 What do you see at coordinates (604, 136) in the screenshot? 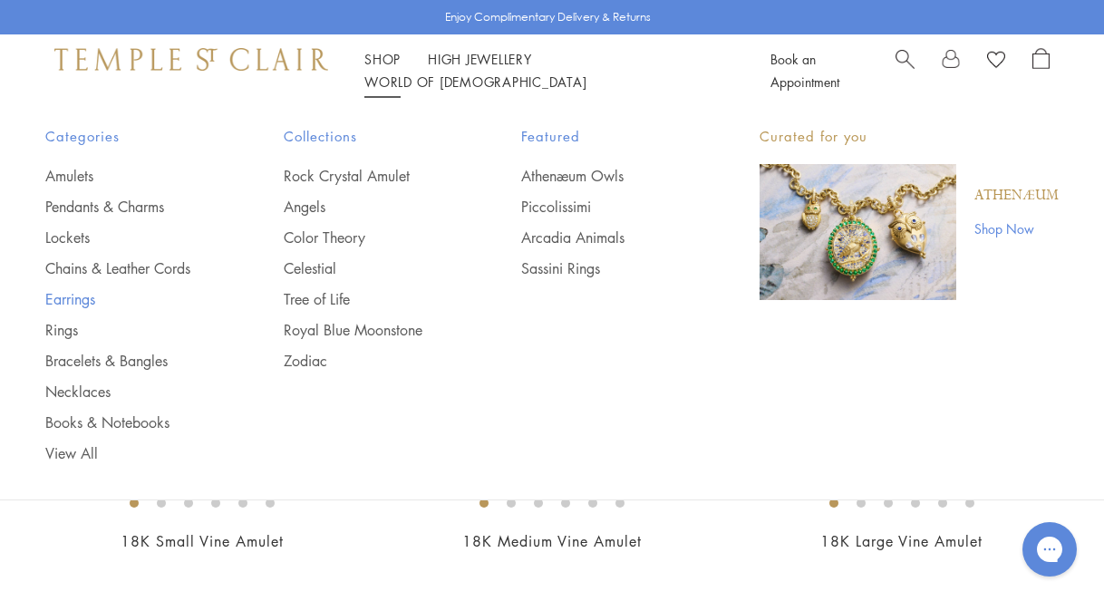
I see `span: Featured` at bounding box center [604, 136].